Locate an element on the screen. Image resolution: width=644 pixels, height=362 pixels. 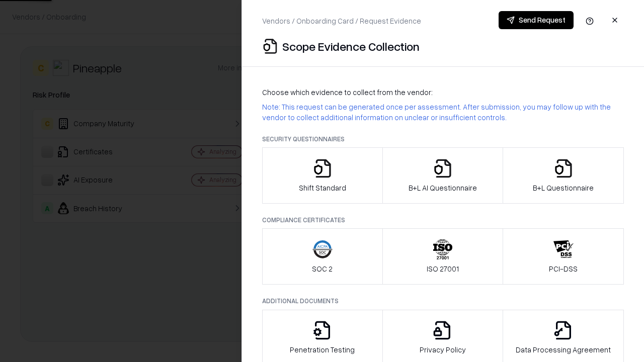
p: B+L AI Questionnaire is located at coordinates (443, 188).